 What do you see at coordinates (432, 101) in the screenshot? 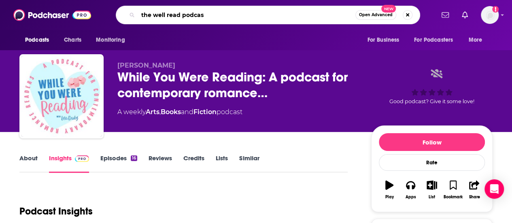
I see `span: Good podcast? Give it some love!` at bounding box center [432, 101].